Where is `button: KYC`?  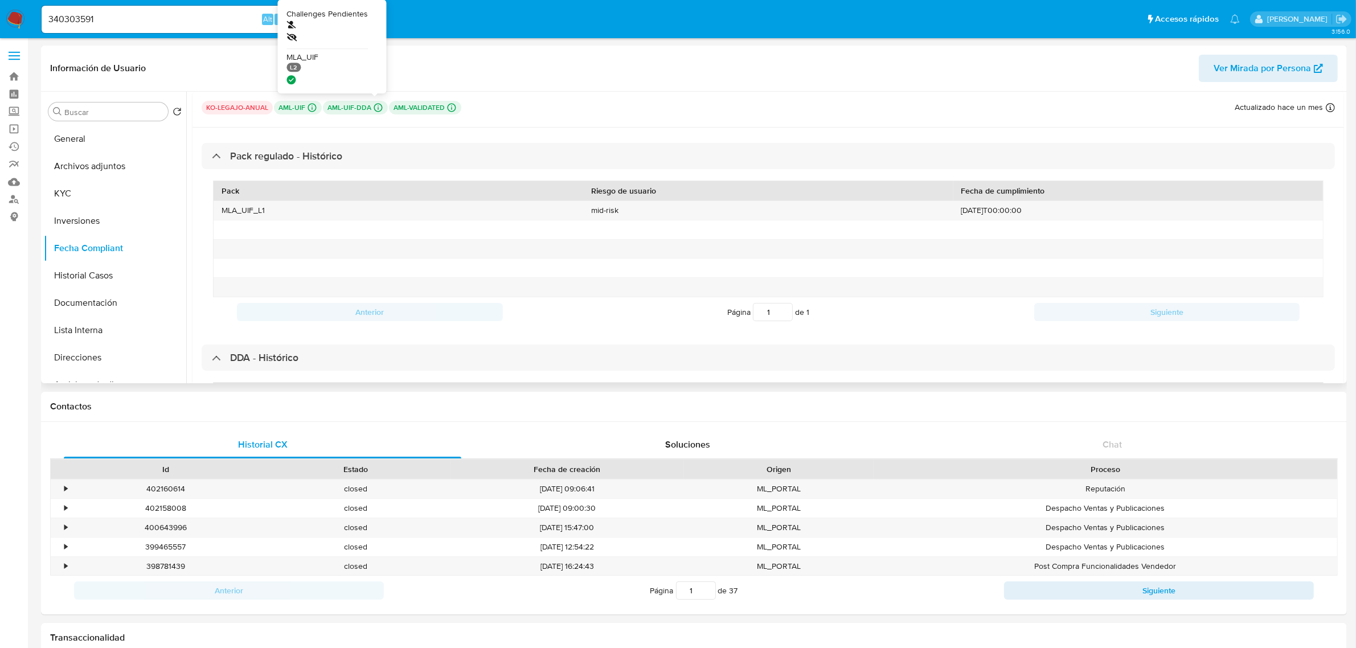 button: KYC is located at coordinates (115, 194).